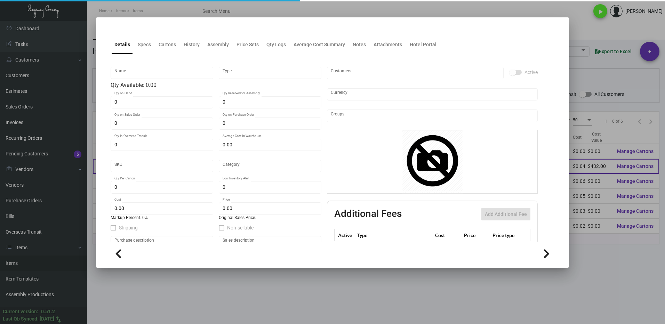 The height and width of the screenshot is (324, 665). What do you see at coordinates (506, 214) in the screenshot?
I see `span: Add Additional Fee` at bounding box center [506, 214].